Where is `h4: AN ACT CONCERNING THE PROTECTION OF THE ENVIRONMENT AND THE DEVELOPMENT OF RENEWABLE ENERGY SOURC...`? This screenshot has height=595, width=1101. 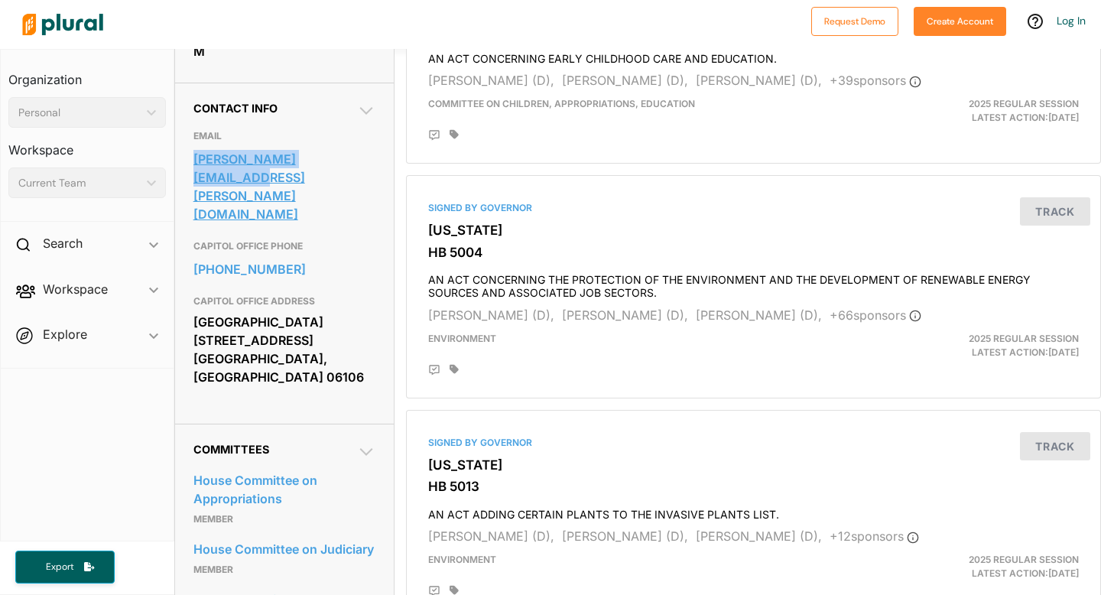
h4: AN ACT CONCERNING THE PROTECTION OF THE ENVIRONMENT AND THE DEVELOPMENT OF RENEWABLE ENERGY SOURC... is located at coordinates (753, 283).